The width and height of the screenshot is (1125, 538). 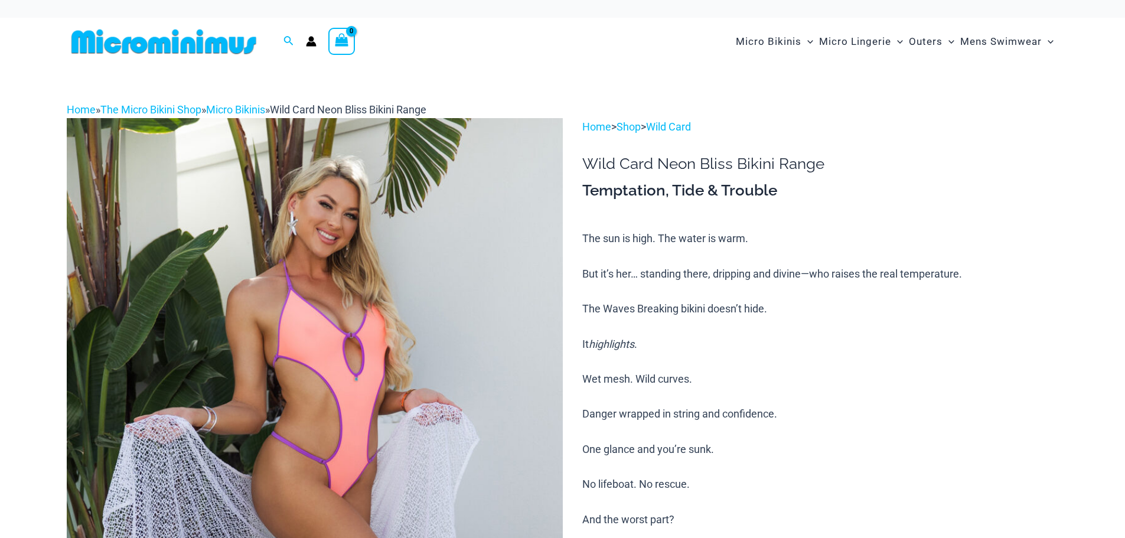 What do you see at coordinates (669, 126) in the screenshot?
I see `a: Wild Card` at bounding box center [669, 126].